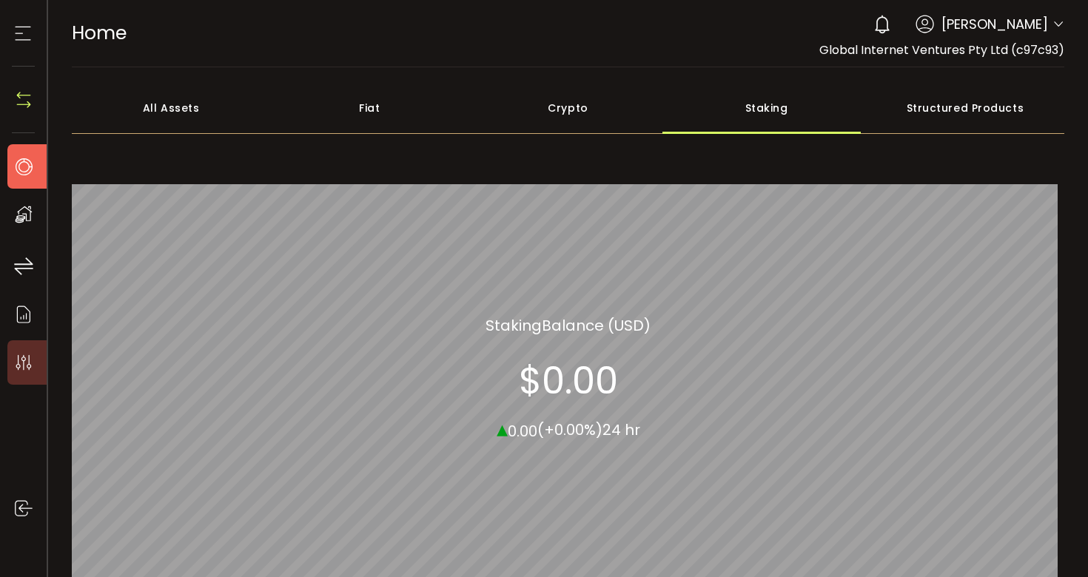  What do you see at coordinates (99, 33) in the screenshot?
I see `span: Home` at bounding box center [99, 33].